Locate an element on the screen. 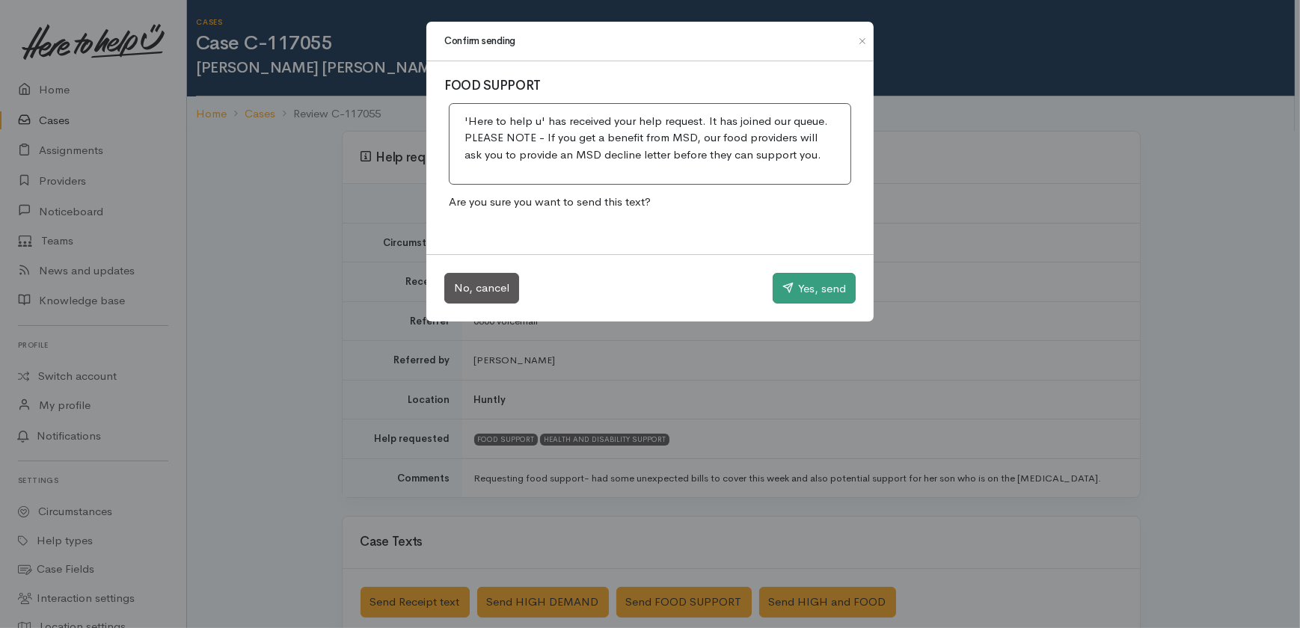  button: Yes, send is located at coordinates (814, 289).